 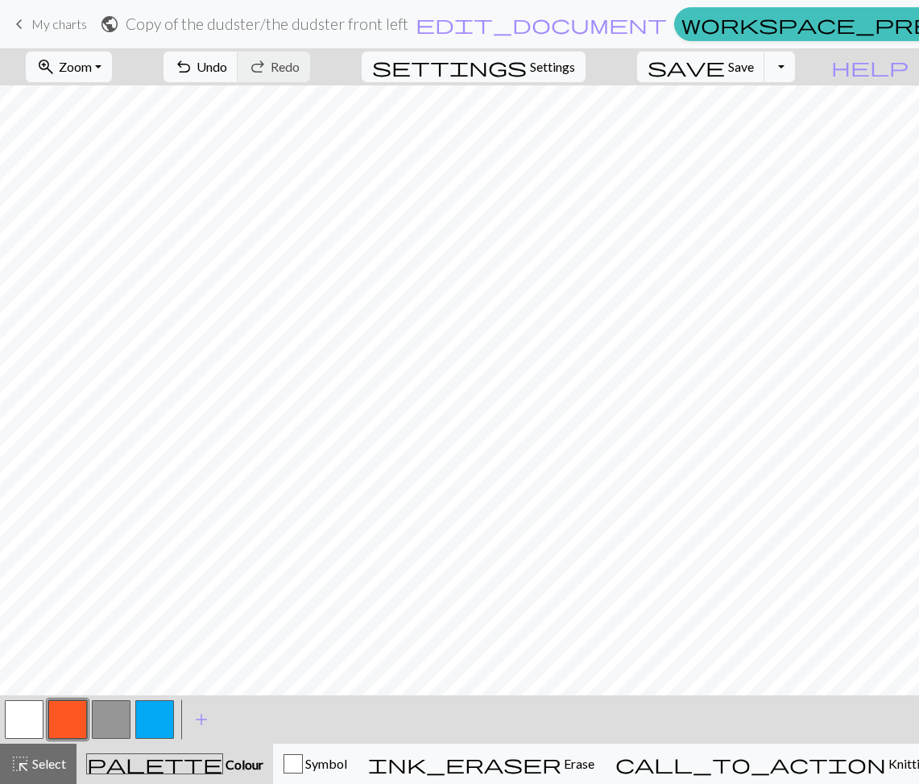 I want to click on span: Erase, so click(x=578, y=763).